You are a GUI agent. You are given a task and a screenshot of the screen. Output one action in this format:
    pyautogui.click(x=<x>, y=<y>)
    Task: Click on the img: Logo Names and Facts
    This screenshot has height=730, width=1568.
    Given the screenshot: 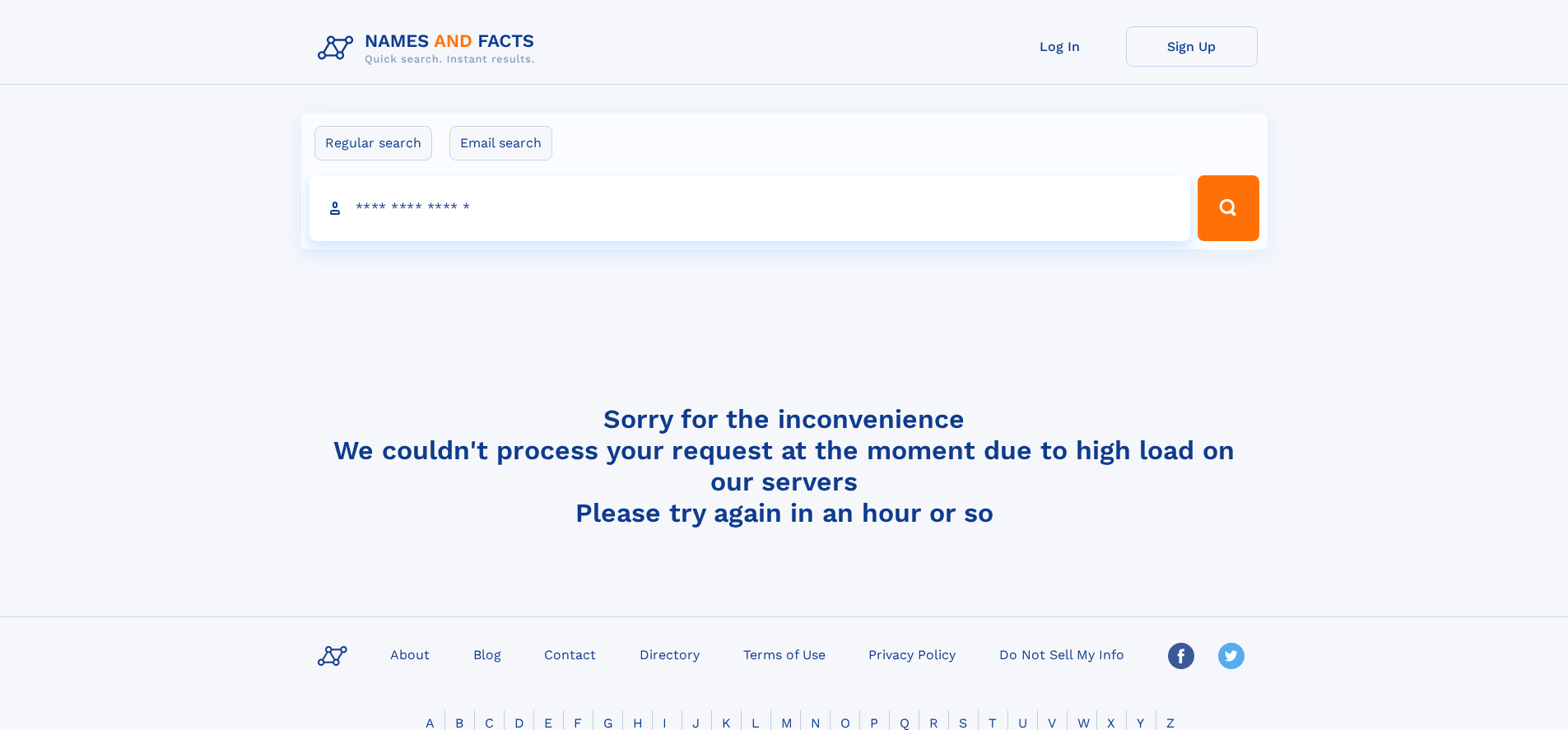 What is the action you would take?
    pyautogui.click(x=430, y=49)
    